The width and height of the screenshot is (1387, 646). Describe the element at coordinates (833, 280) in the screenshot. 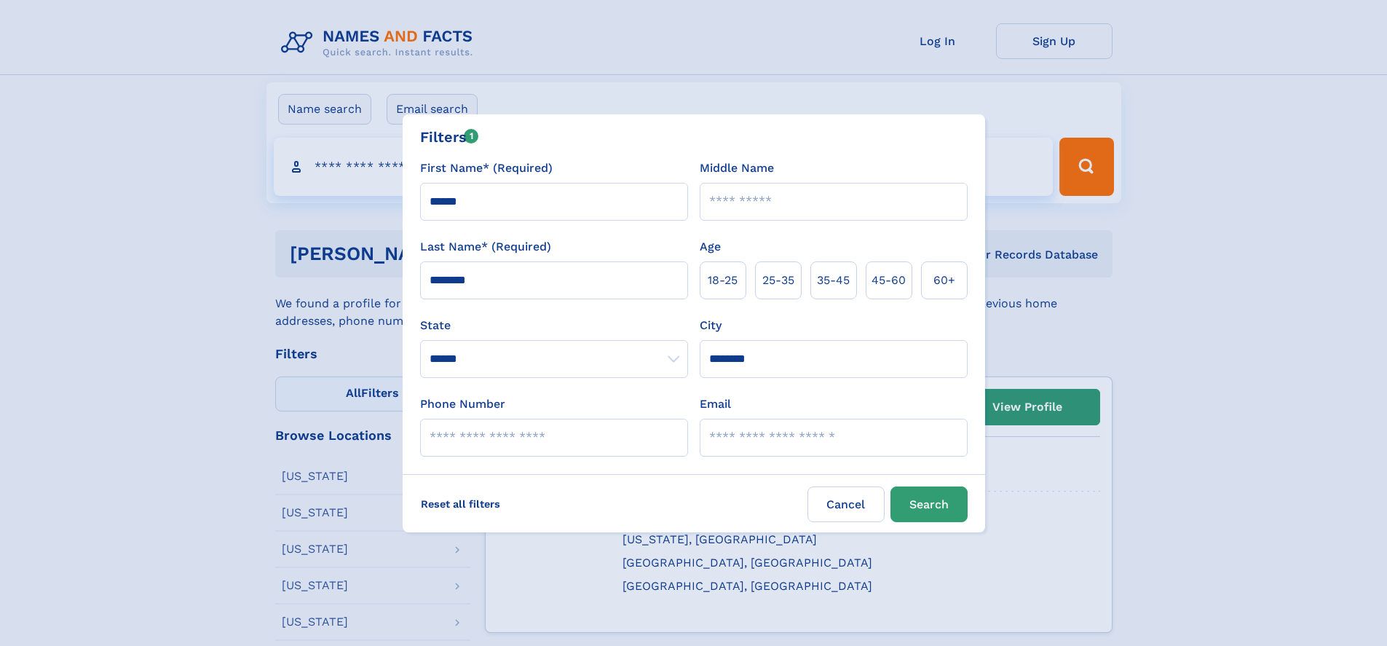

I see `span: 35‑45` at that location.